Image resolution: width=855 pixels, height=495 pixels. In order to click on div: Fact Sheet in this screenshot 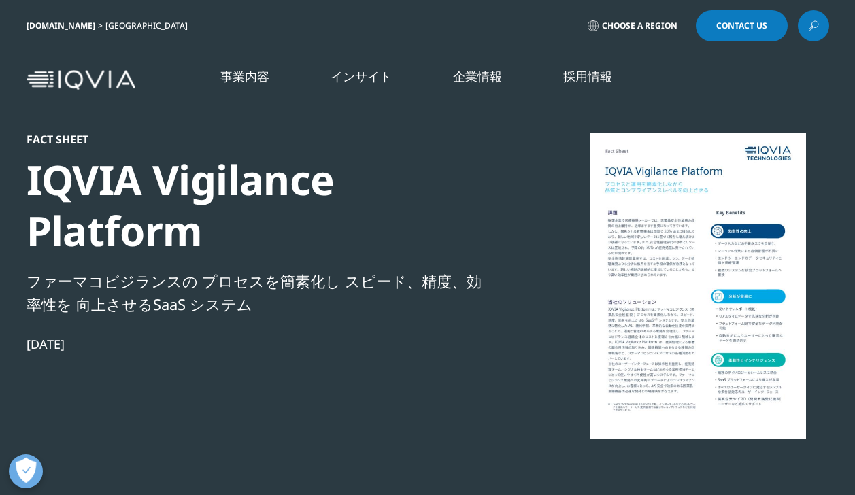, I will do `click(260, 140)`.